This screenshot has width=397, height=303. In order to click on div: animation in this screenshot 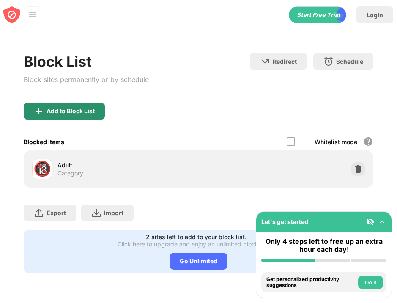, I will do `click(318, 15)`.